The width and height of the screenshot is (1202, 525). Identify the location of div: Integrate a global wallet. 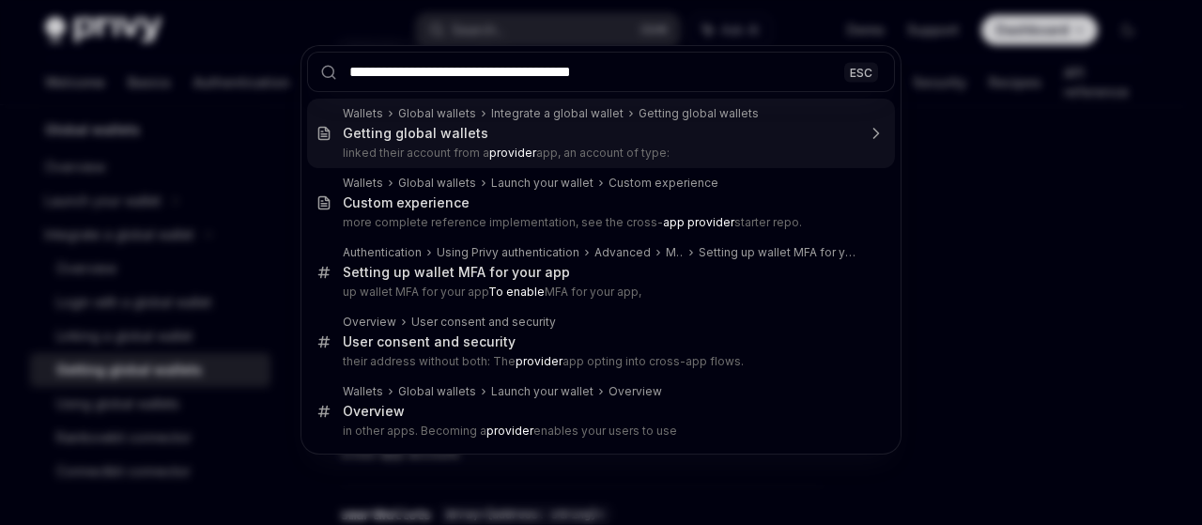
(557, 114).